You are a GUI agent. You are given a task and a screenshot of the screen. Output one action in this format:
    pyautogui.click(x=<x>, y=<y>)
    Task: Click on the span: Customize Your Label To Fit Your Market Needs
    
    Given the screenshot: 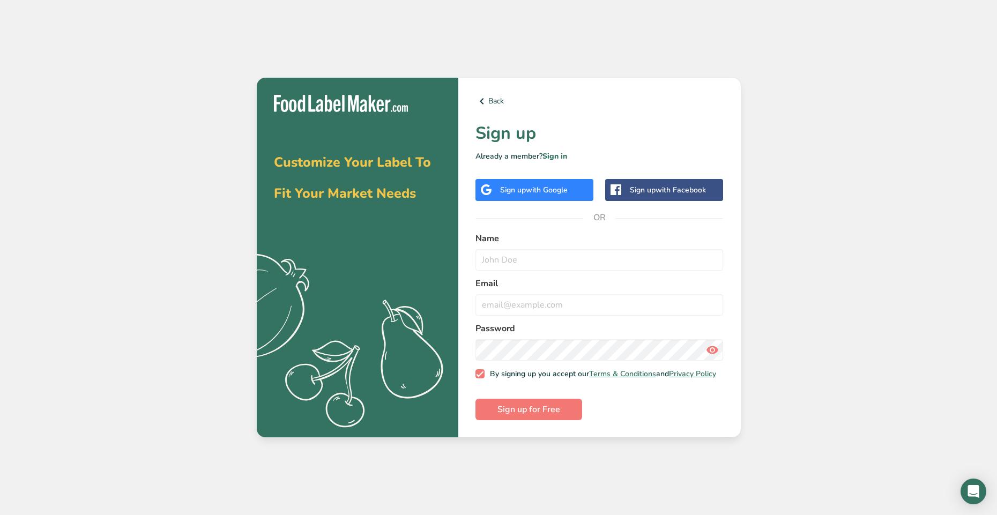 What is the action you would take?
    pyautogui.click(x=352, y=178)
    